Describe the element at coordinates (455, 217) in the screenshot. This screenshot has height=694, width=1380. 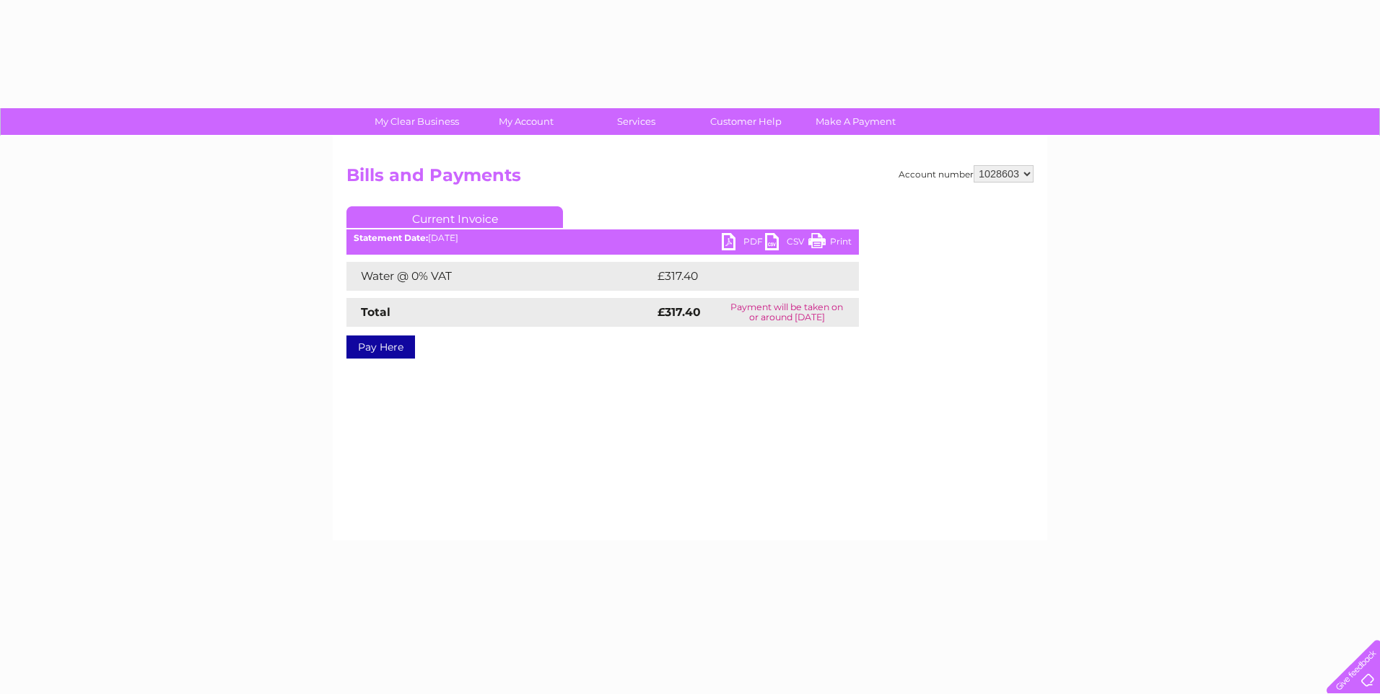
I see `a: Current Invoice` at that location.